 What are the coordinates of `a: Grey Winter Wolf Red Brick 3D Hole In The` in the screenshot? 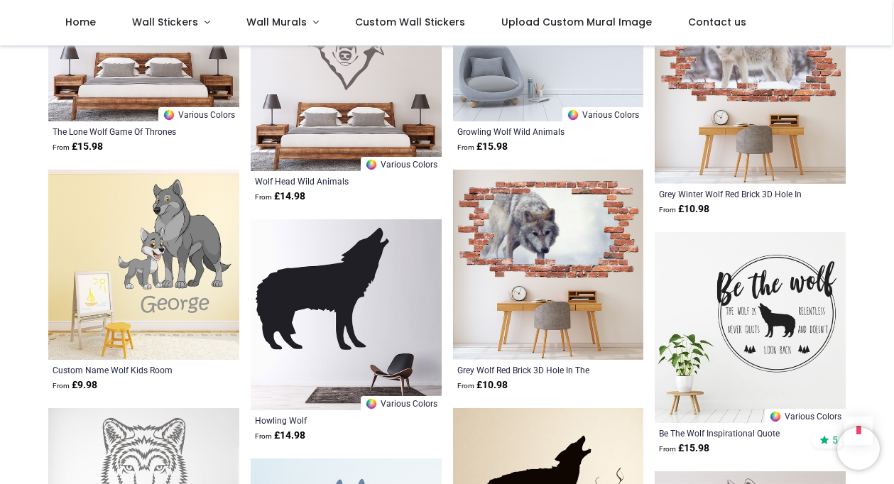 It's located at (731, 194).